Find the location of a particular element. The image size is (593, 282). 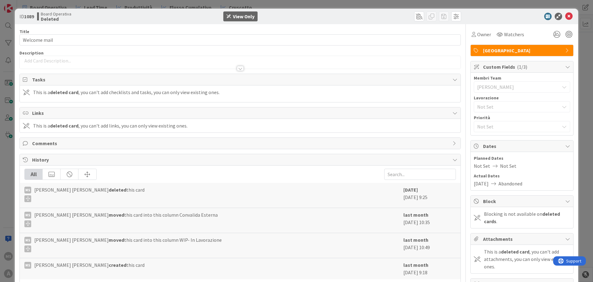

b: 1089 is located at coordinates (29, 16).